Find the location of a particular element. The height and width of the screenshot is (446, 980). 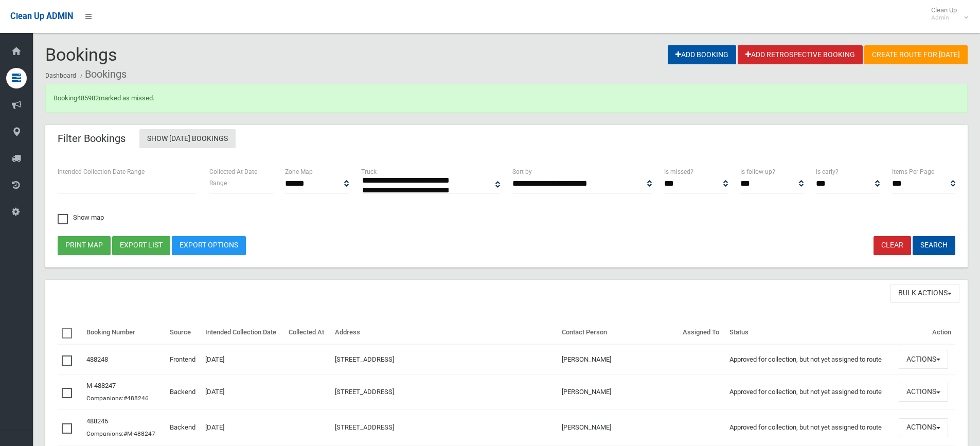

a: Export Options is located at coordinates (209, 245).